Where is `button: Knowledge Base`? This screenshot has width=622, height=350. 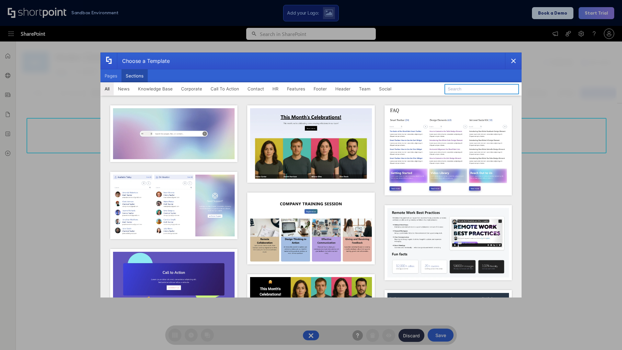
button: Knowledge Base is located at coordinates (155, 89).